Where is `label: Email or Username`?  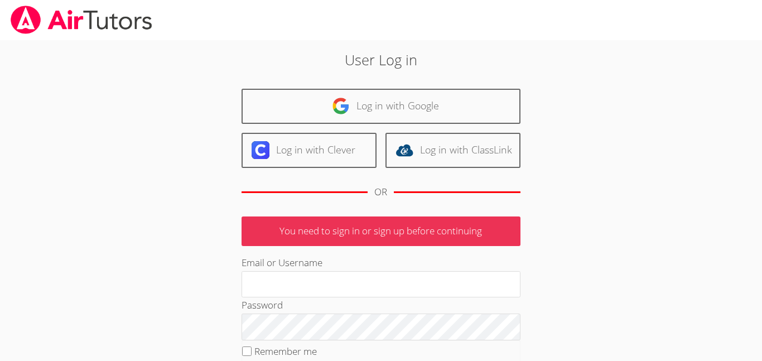 label: Email or Username is located at coordinates (282, 262).